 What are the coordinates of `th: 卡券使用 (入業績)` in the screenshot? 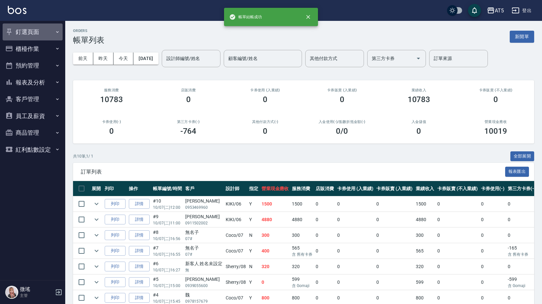 It's located at (355, 189).